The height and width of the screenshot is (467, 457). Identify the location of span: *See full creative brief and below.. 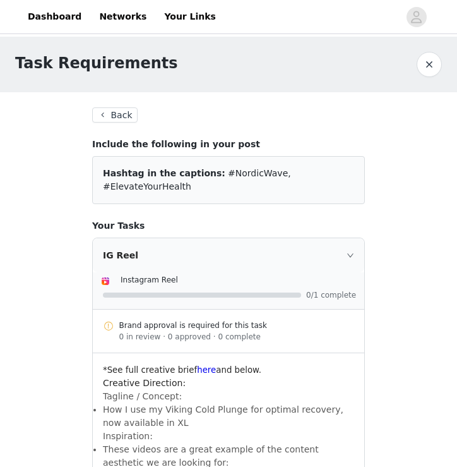
(182, 370).